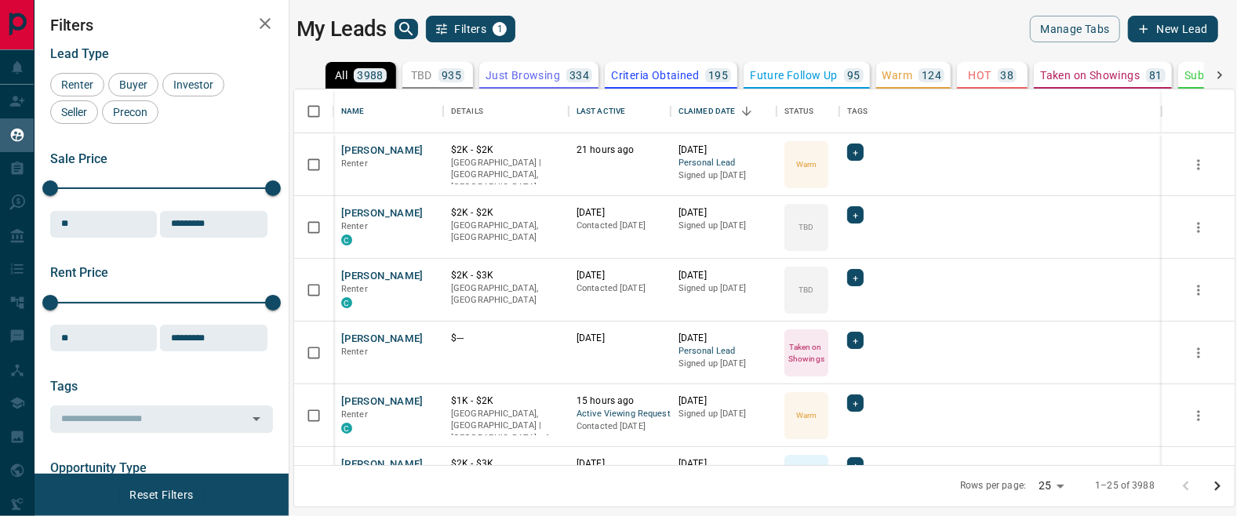 The width and height of the screenshot is (1237, 516). Describe the element at coordinates (133, 85) in the screenshot. I see `span: Buyer` at that location.